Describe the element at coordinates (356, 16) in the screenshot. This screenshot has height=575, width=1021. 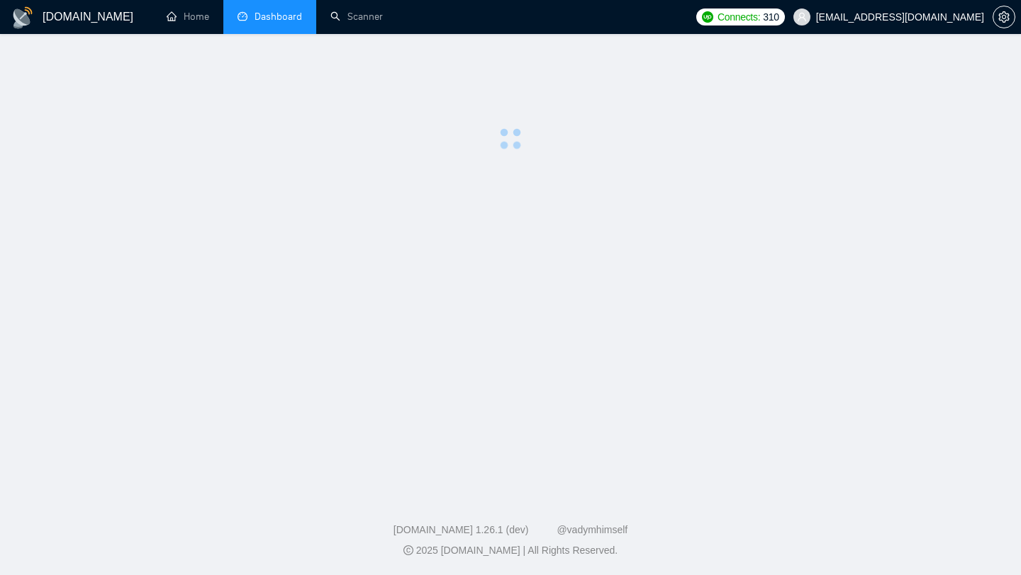
I see `a: searchScanner` at that location.